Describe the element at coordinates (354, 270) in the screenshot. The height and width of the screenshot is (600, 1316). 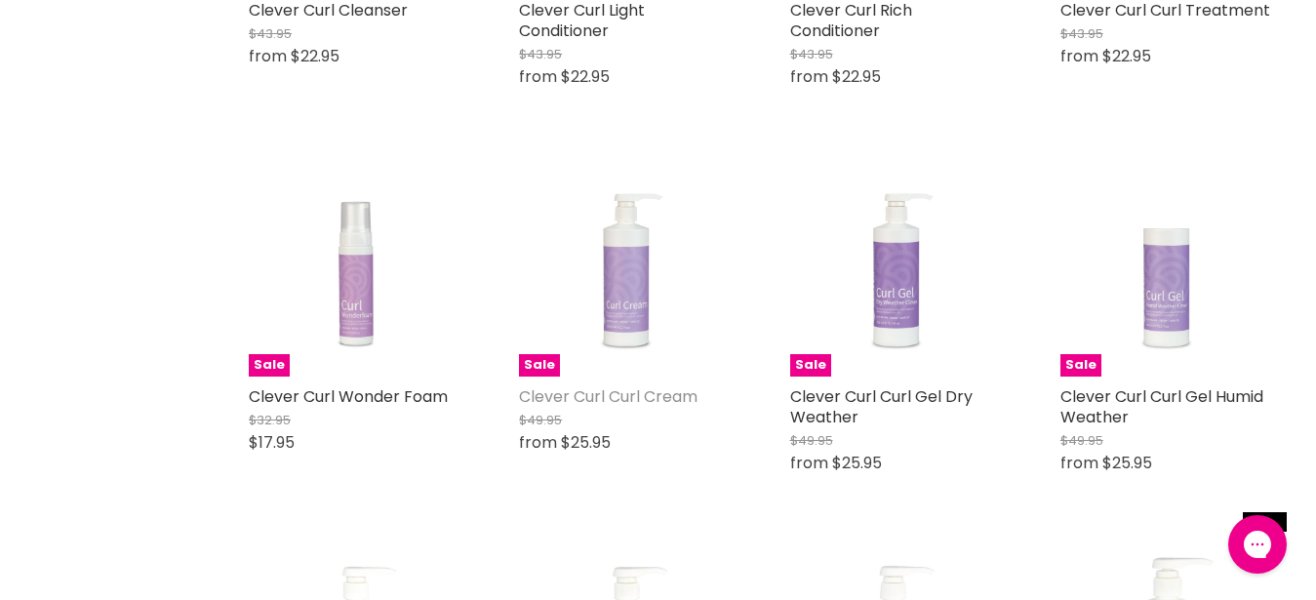
I see `img: Clever Curl Wonder Foam` at that location.